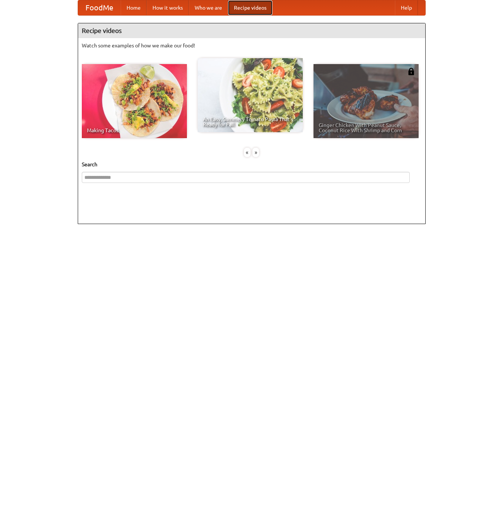 The image size is (503, 524). Describe the element at coordinates (134, 130) in the screenshot. I see `span: Making Tacos` at that location.